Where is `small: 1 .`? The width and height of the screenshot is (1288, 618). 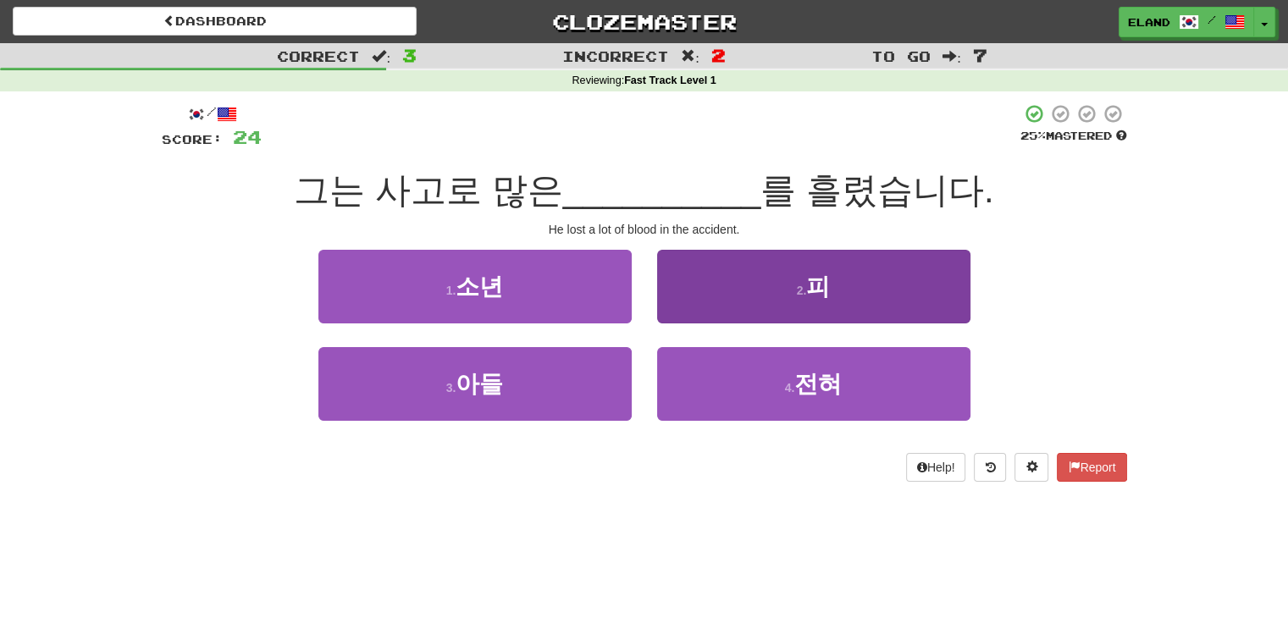 small: 1 . is located at coordinates (451, 290).